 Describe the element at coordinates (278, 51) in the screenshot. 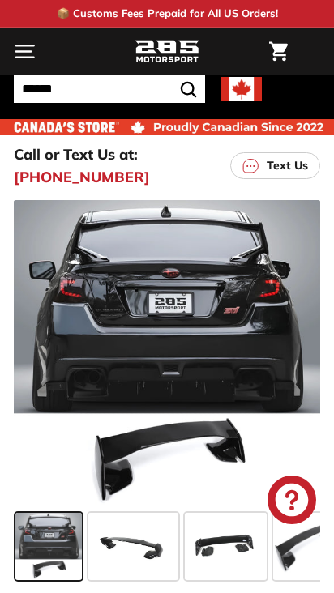

I see `a: Cart` at that location.